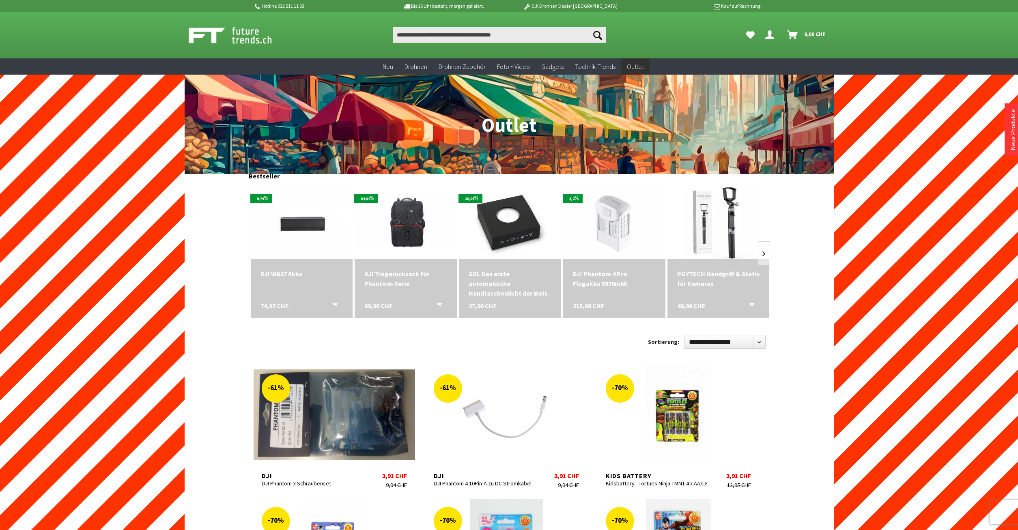 The image size is (1018, 530). Describe the element at coordinates (510, 284) in the screenshot. I see `a: SOI. Das erste automatische Handtaschenlicht der Welt. 27,90 CHF` at that location.